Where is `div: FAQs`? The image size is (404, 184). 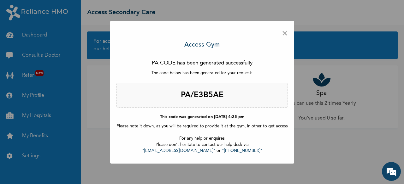
div: FAQs is located at coordinates (91, 162).